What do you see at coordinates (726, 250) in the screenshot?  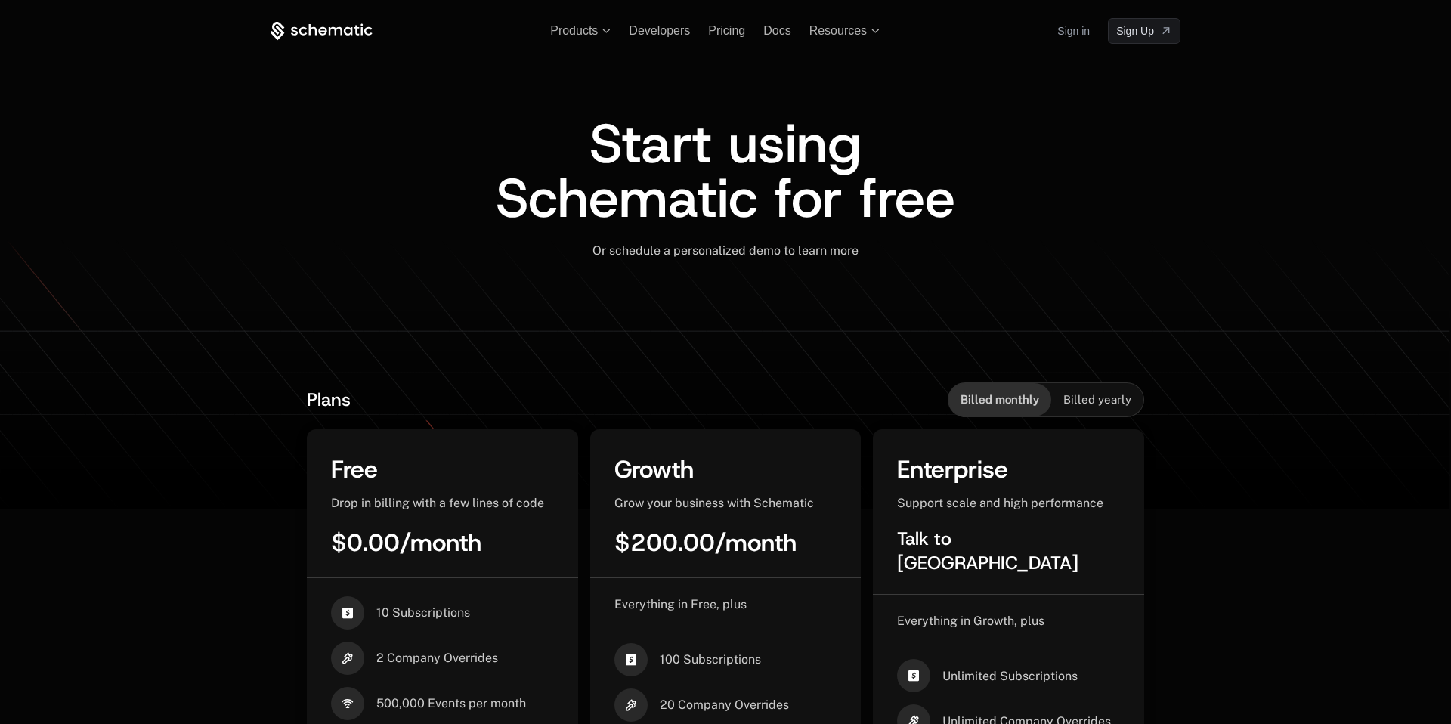 I see `span: Or schedule a personalized demo to learn more` at bounding box center [726, 250].